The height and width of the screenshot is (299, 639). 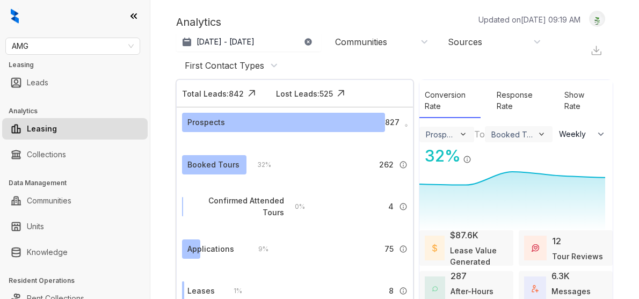 What do you see at coordinates (79, 65) in the screenshot?
I see `h3: Leasing` at bounding box center [79, 65].